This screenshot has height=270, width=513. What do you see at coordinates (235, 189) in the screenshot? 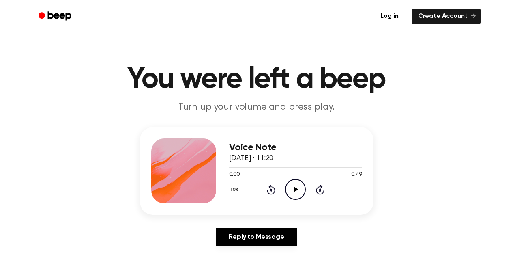
I see `button: 1.0x` at bounding box center [235, 189].